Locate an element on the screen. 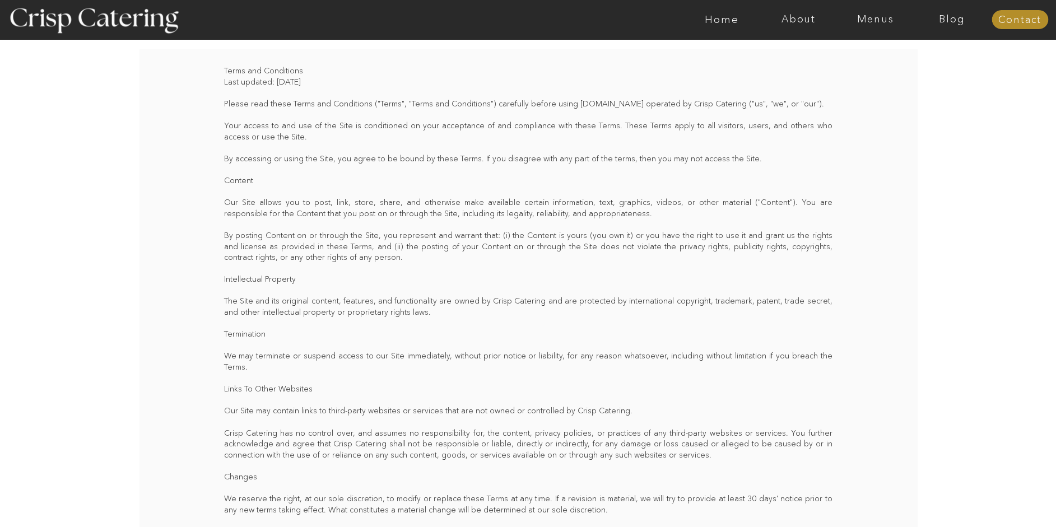 The height and width of the screenshot is (527, 1056). nav: Contact is located at coordinates (1020, 20).